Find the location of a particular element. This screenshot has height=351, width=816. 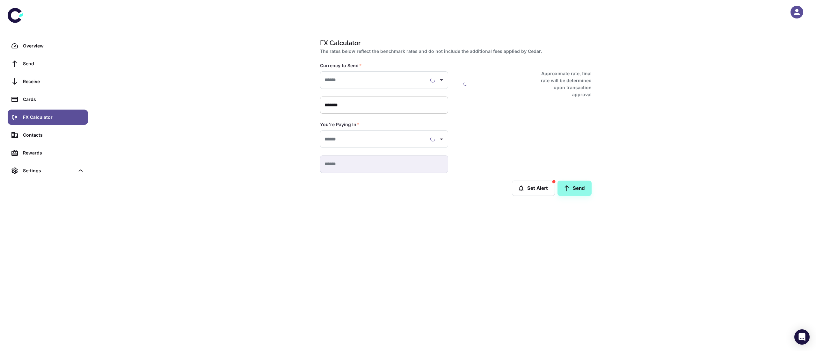

a: Overview is located at coordinates (48, 46).